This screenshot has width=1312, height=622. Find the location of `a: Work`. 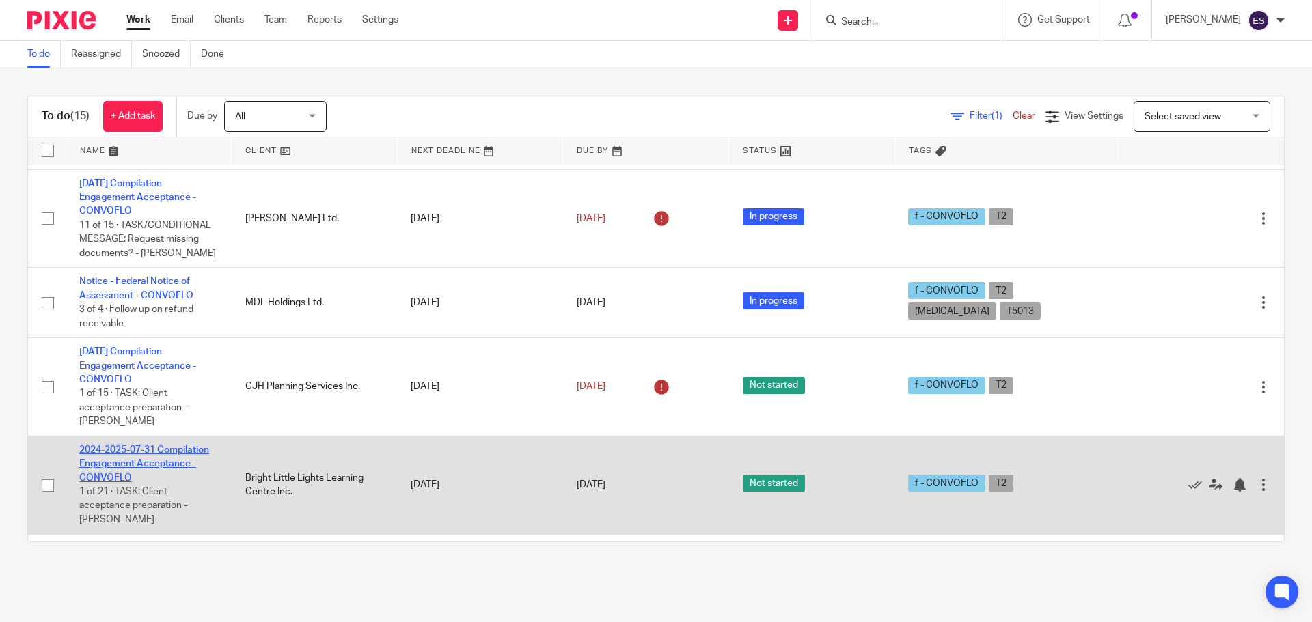

a: Work is located at coordinates (138, 20).